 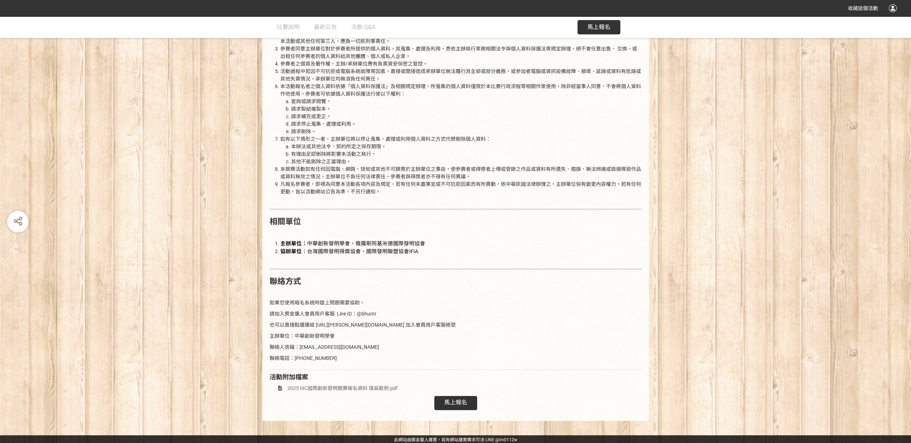 I want to click on li: 請求補充或更正。, so click(x=467, y=116).